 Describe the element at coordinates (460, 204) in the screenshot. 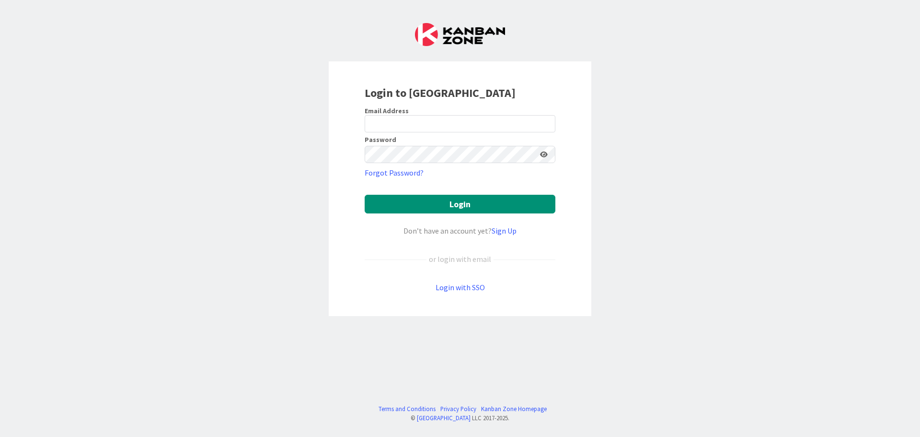

I see `button: Login` at that location.